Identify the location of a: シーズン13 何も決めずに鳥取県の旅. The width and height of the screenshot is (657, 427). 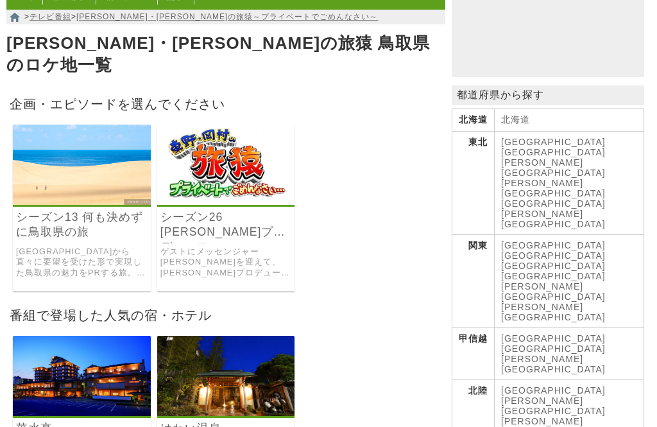
(81, 225).